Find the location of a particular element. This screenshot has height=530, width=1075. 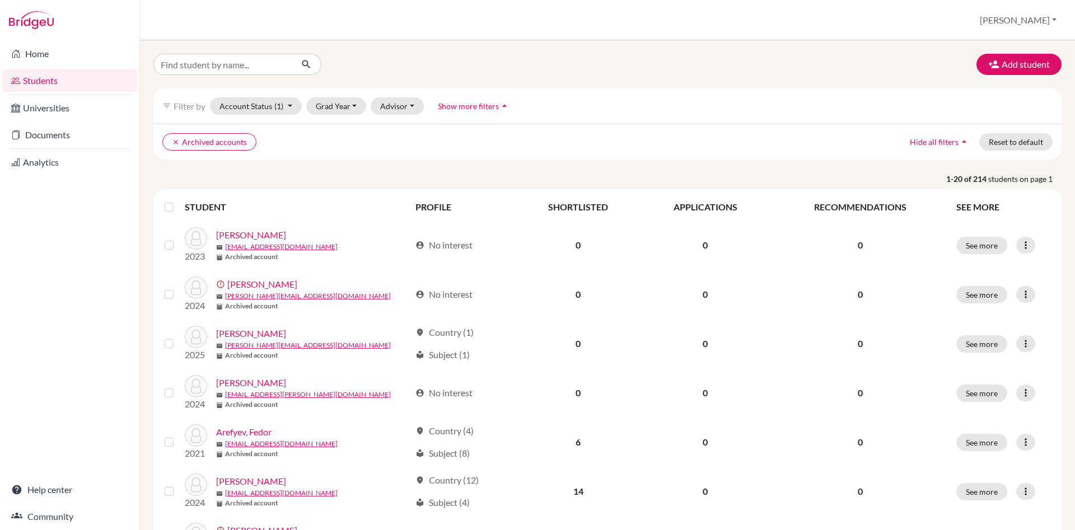

p: 2023 is located at coordinates (196, 256).